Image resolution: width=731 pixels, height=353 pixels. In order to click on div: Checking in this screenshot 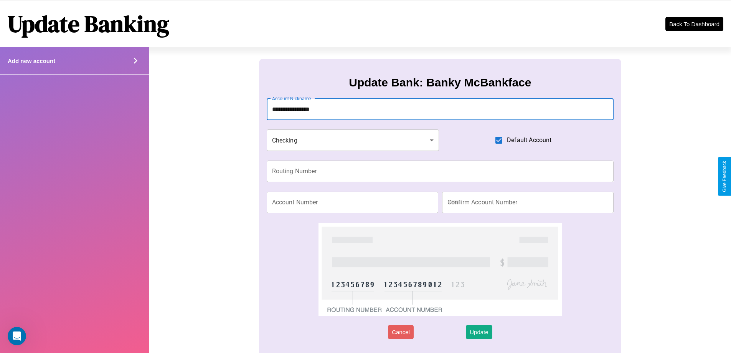, I will do `click(353, 140)`.